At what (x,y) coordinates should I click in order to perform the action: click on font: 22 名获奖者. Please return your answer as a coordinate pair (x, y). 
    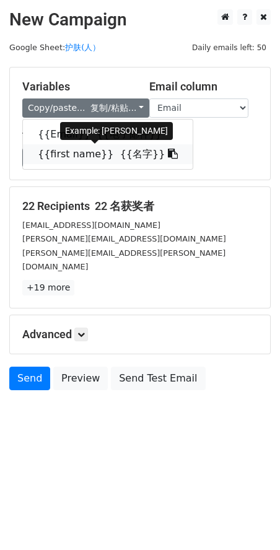
    Looking at the image, I should click on (124, 206).